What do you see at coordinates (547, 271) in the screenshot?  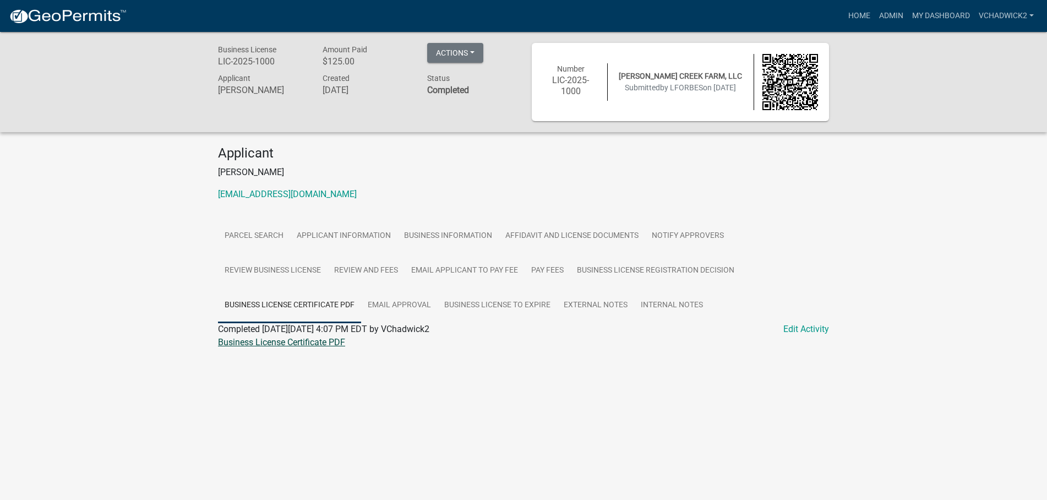 I see `a: Pay Fees` at bounding box center [547, 271].